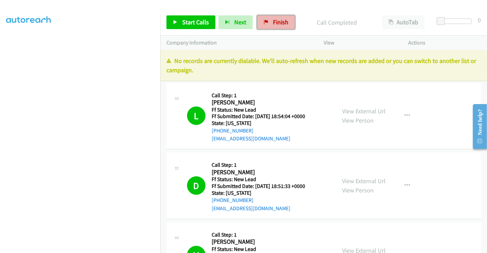 Image resolution: width=487 pixels, height=253 pixels. Describe the element at coordinates (324, 65) in the screenshot. I see `p: No records are currently dialable. We'll auto-refresh when new records are added or you can switc...` at that location.